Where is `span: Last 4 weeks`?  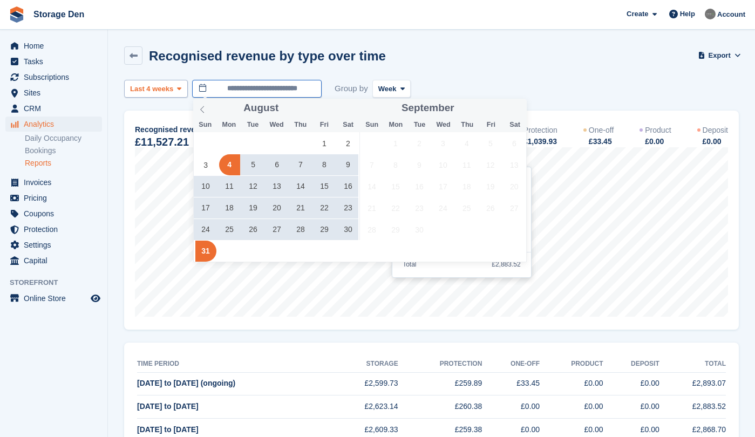
span: Last 4 weeks is located at coordinates (152, 89).